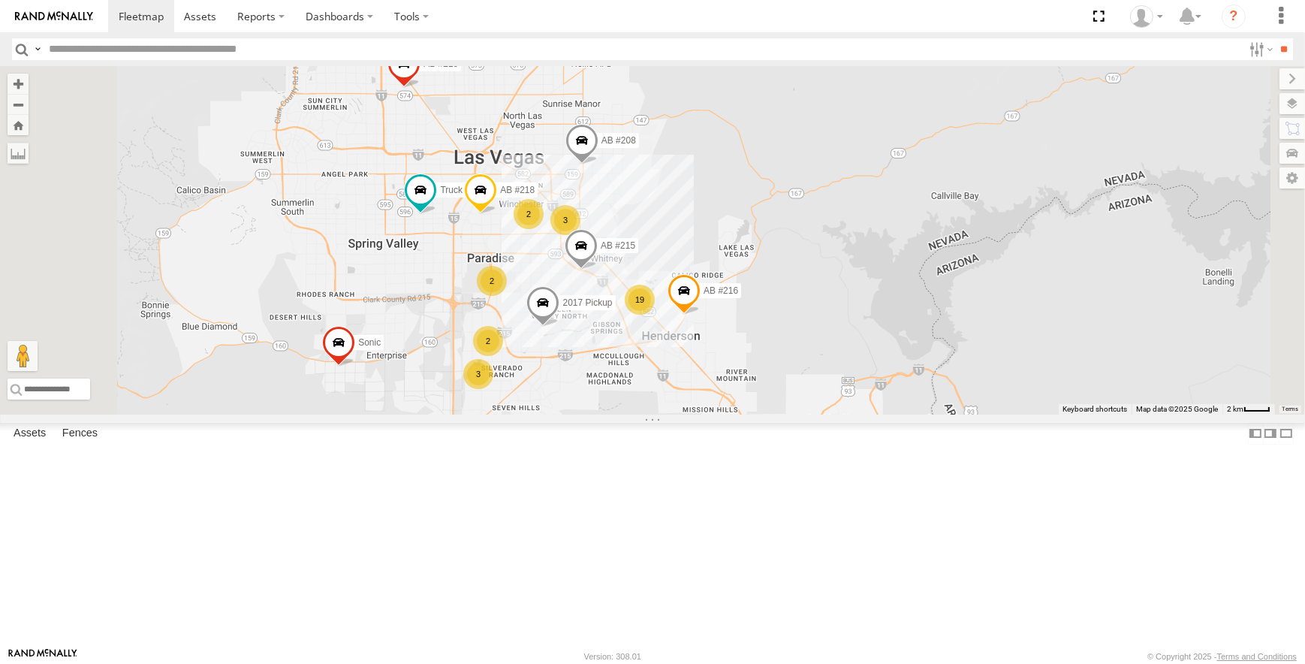 This screenshot has height=664, width=1305. Describe the element at coordinates (43, 656) in the screenshot. I see `a: Visit our Website` at that location.